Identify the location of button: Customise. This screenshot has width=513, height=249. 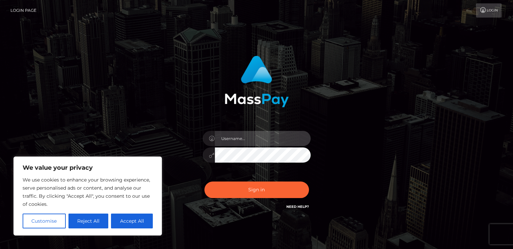
(44, 221).